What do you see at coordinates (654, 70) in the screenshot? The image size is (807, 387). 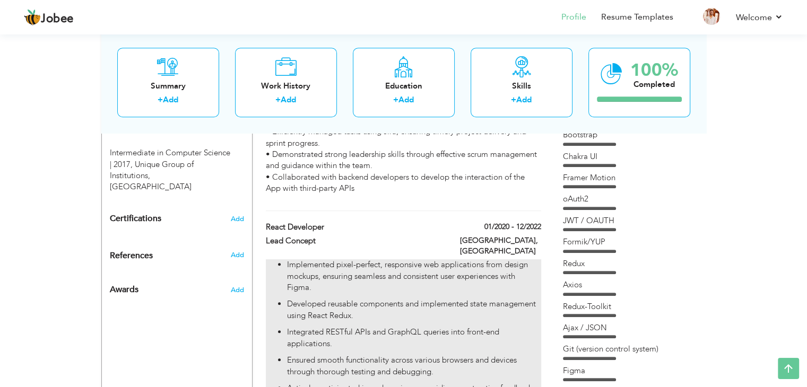 I see `div: 100%` at bounding box center [654, 70].